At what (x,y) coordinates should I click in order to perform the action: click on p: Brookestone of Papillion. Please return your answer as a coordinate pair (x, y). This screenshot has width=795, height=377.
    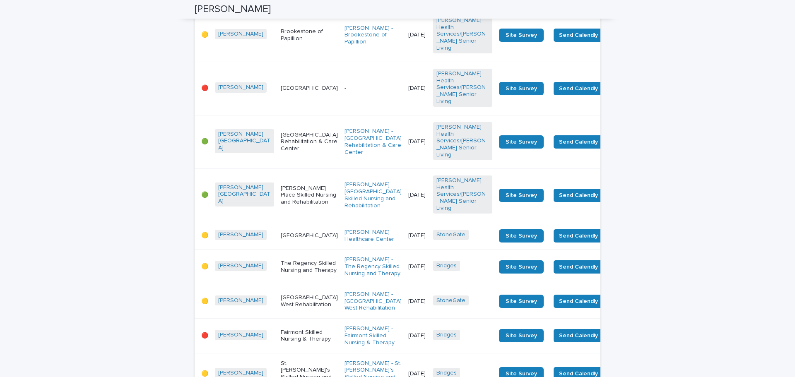
    Looking at the image, I should click on (309, 35).